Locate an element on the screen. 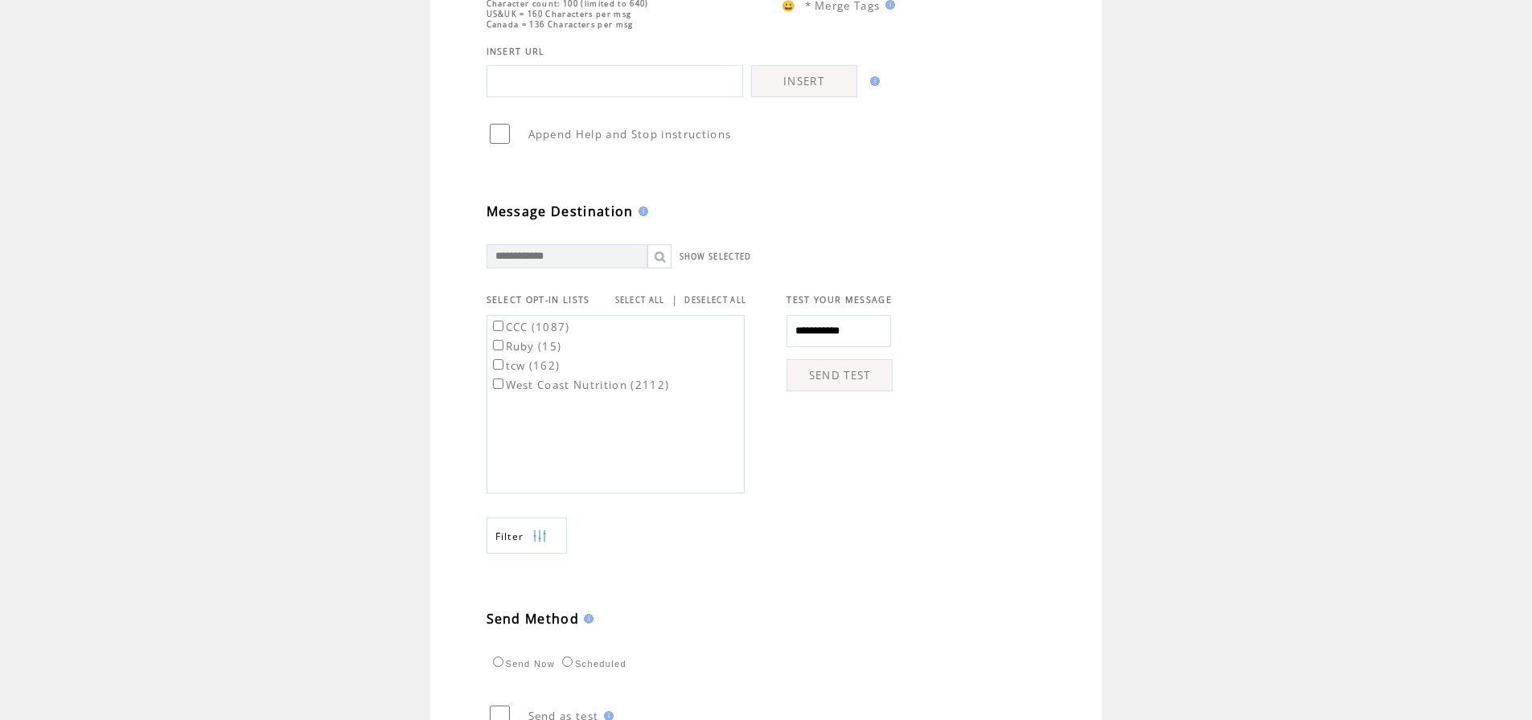 This screenshot has height=720, width=1532. a: INSERT is located at coordinates (804, 81).